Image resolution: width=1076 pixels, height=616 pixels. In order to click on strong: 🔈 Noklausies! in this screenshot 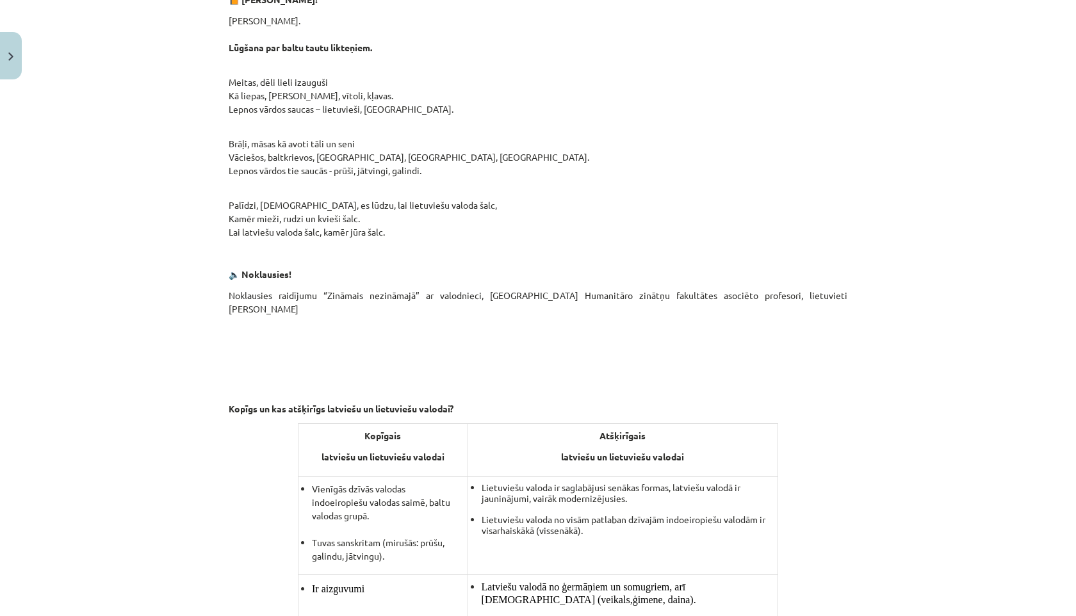, I will do `click(260, 274)`.